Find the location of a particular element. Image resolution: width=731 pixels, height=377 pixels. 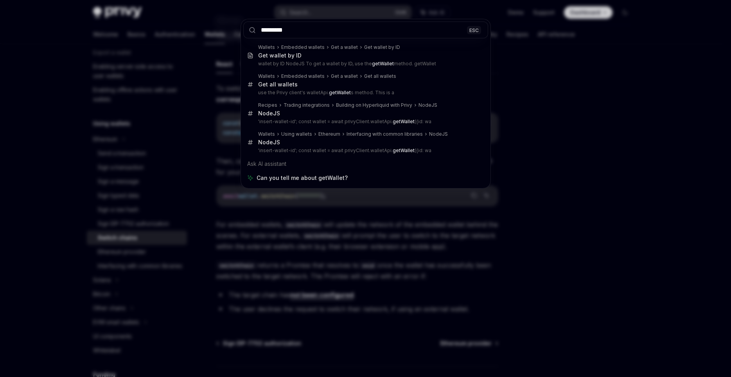

div: Interfacing with common libraries is located at coordinates (385, 134).